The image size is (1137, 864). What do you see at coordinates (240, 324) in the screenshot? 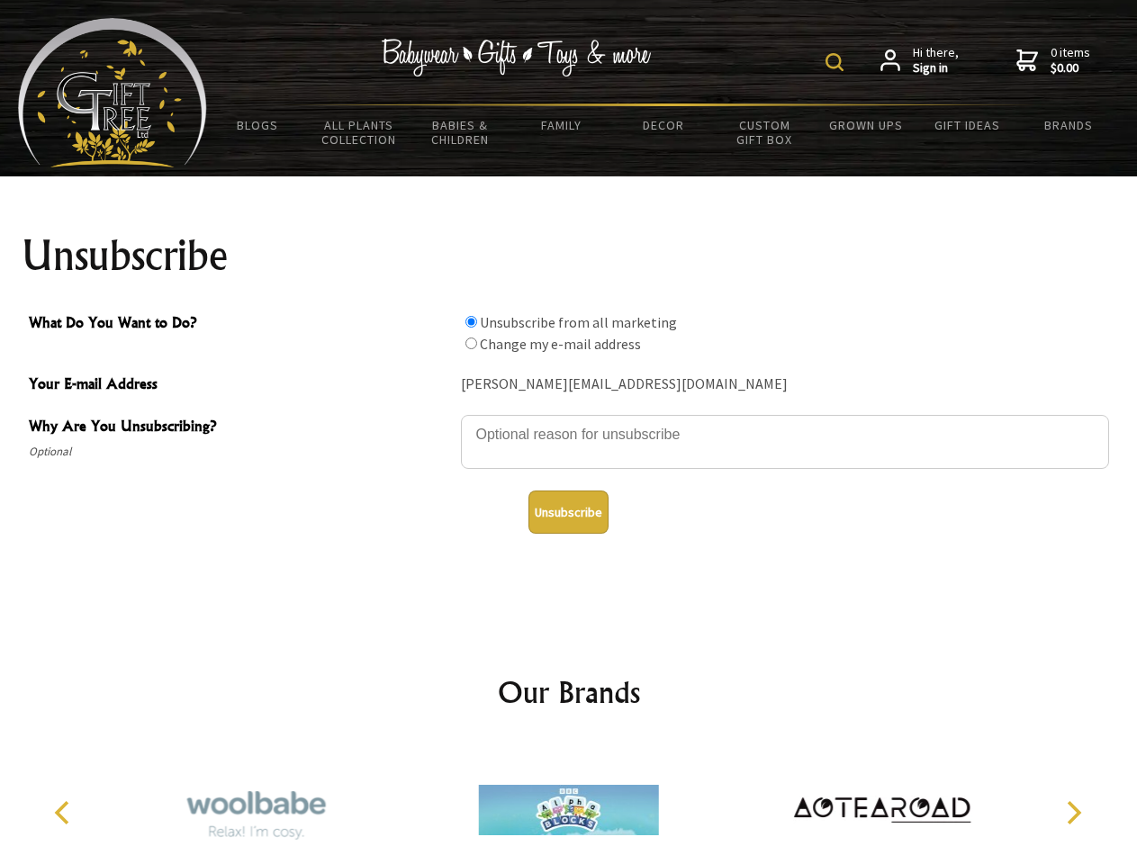
I see `span: What Do You Want to Do?` at bounding box center [240, 324].